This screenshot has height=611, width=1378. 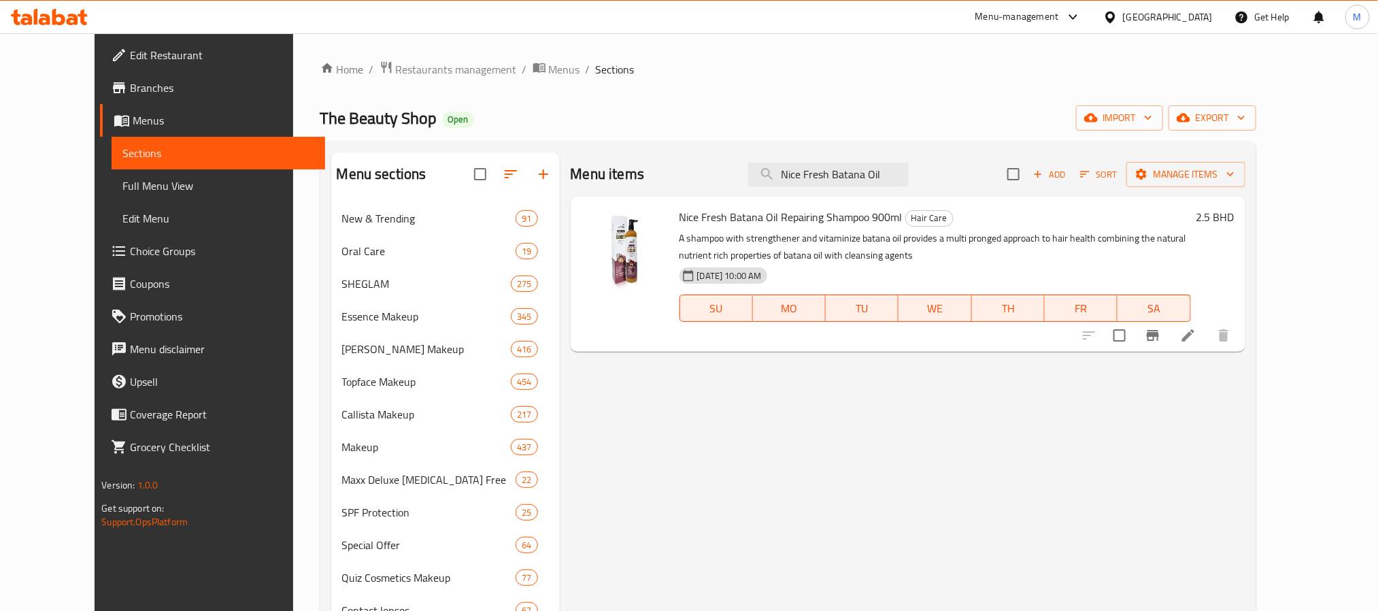 What do you see at coordinates (564, 69) in the screenshot?
I see `span: Menus` at bounding box center [564, 69].